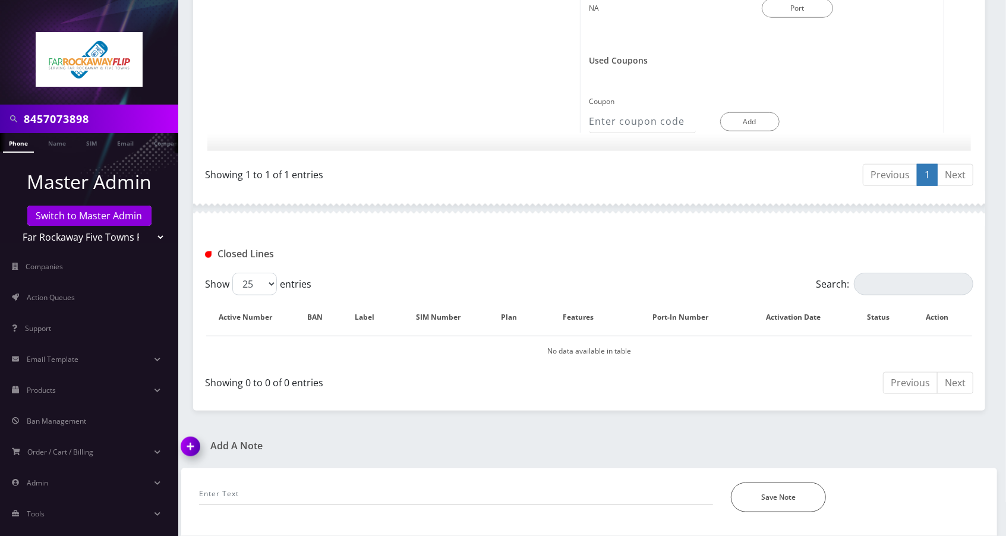  What do you see at coordinates (327, 254) in the screenshot?
I see `h1: Closed Lines` at bounding box center [327, 254].